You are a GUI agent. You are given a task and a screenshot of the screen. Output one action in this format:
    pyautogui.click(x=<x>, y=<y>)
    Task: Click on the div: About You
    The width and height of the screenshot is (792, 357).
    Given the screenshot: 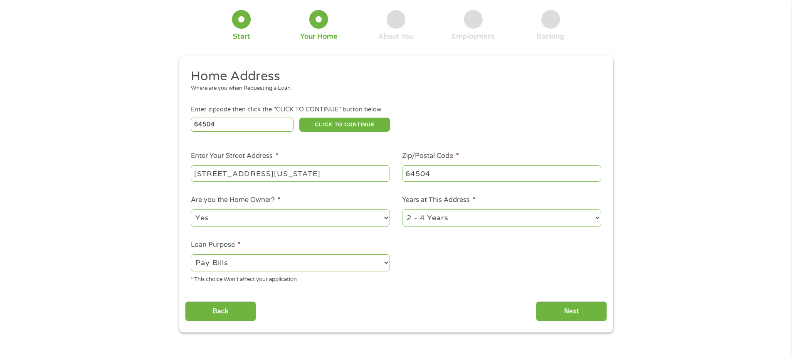 What is the action you would take?
    pyautogui.click(x=396, y=37)
    